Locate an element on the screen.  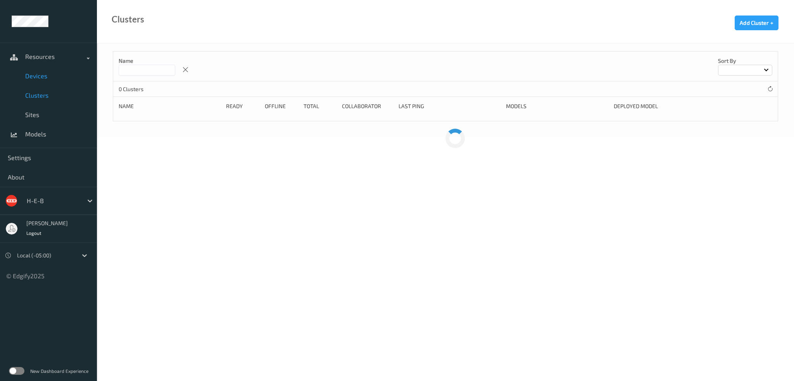
div: Offline is located at coordinates (281, 106).